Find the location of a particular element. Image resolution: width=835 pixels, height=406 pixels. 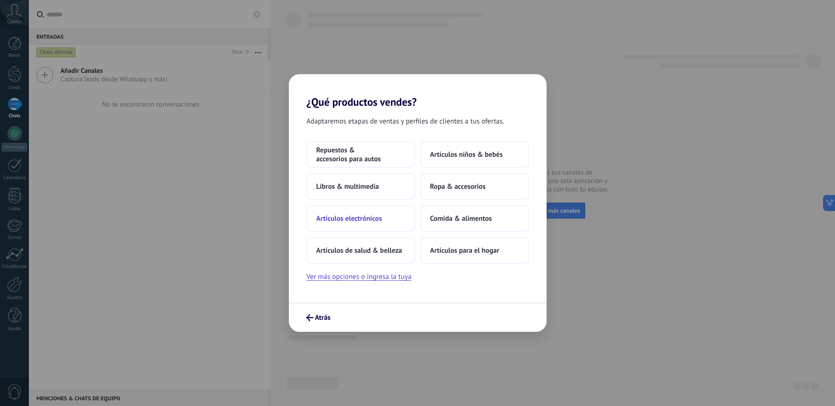

span: Comida & alimentos is located at coordinates (461, 219).